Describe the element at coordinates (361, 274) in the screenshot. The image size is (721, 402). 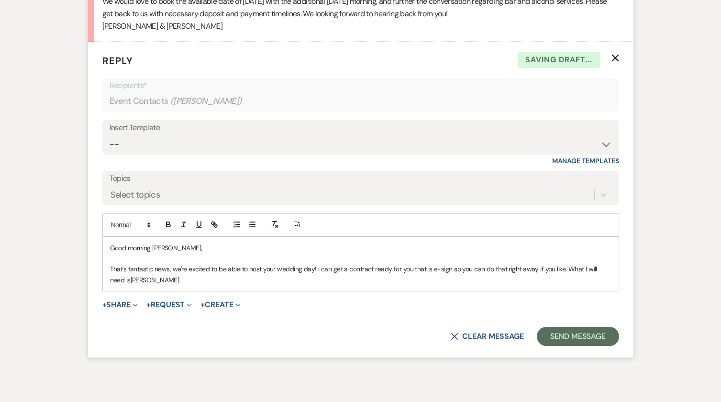
I see `p: That's fantastic news, we're excited to be able to host your wedding day! I can get a contract re...` at that location.